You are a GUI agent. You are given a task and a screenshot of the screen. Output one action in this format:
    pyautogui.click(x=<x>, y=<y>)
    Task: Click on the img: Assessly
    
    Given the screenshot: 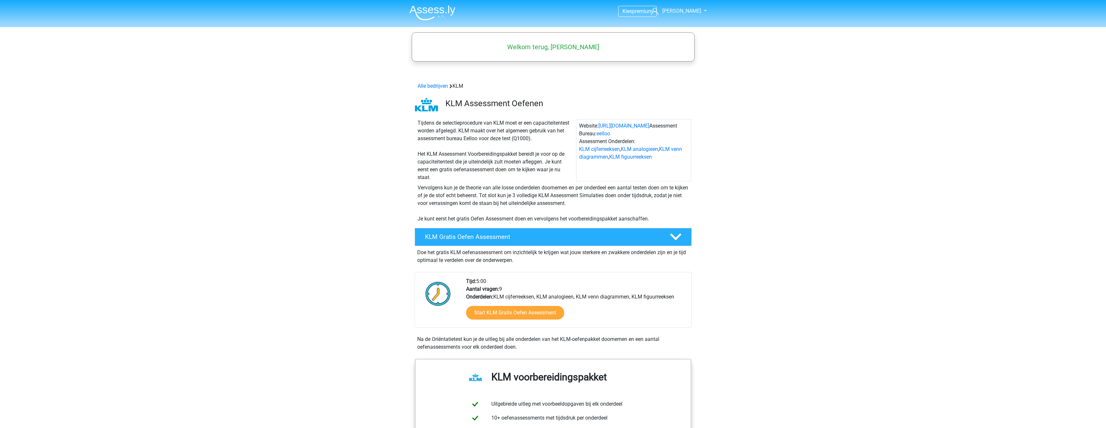 What is the action you would take?
    pyautogui.click(x=432, y=13)
    